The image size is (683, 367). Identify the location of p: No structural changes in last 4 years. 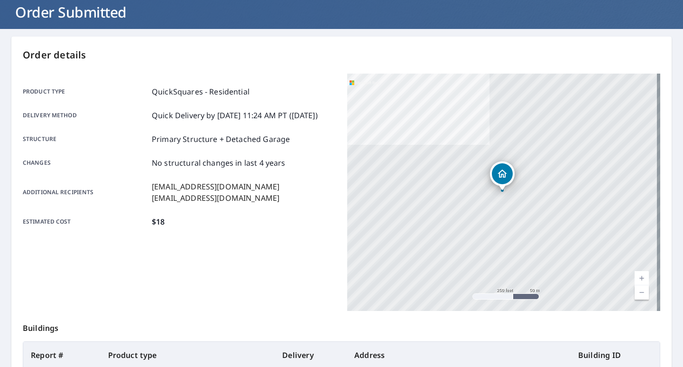
(219, 163).